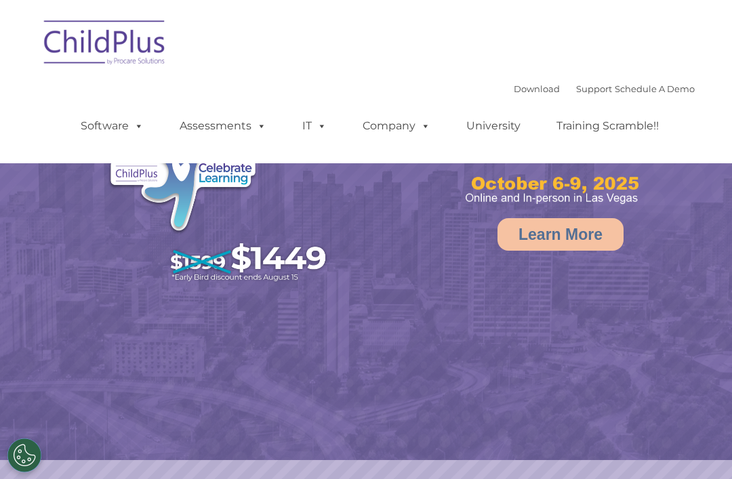 The height and width of the screenshot is (479, 732). What do you see at coordinates (654, 89) in the screenshot?
I see `a: Schedule A Demo` at bounding box center [654, 89].